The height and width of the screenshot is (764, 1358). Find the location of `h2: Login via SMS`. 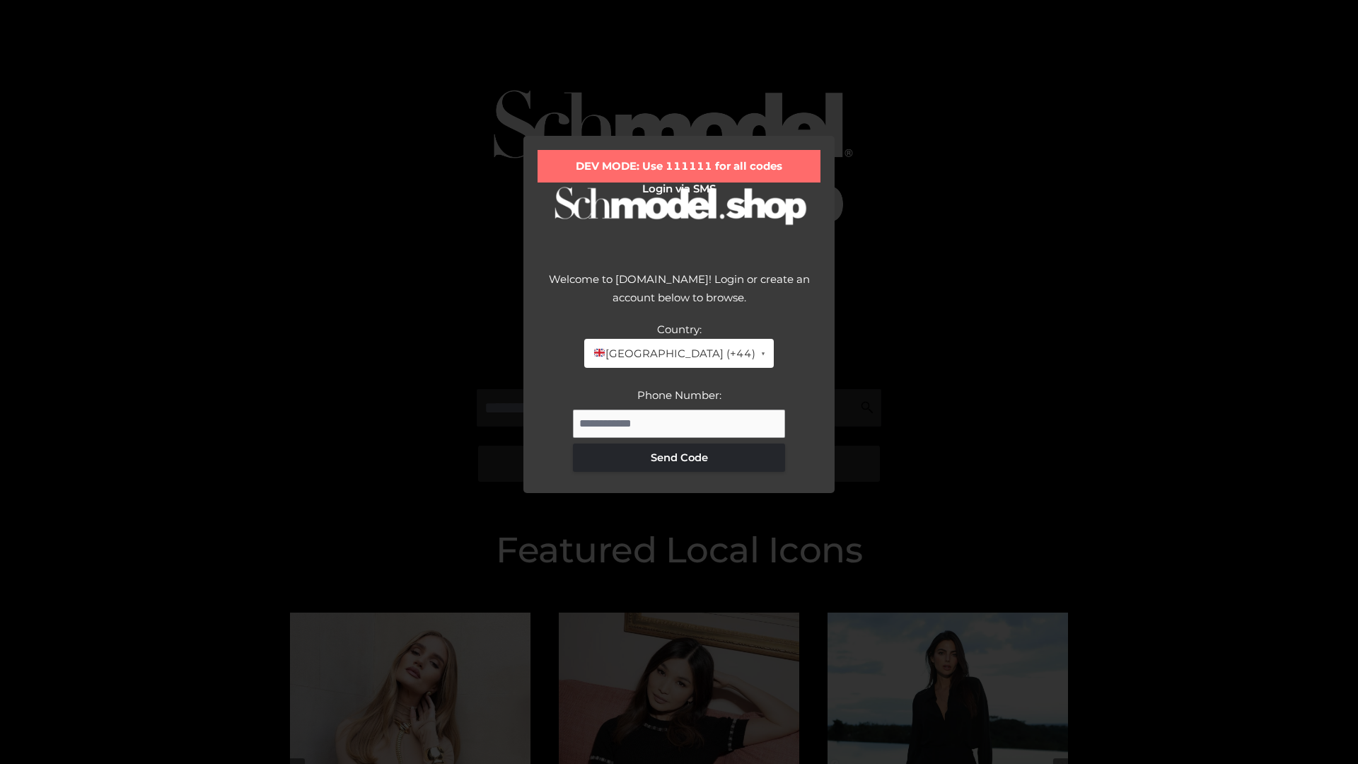

h2: Login via SMS is located at coordinates (679, 189).